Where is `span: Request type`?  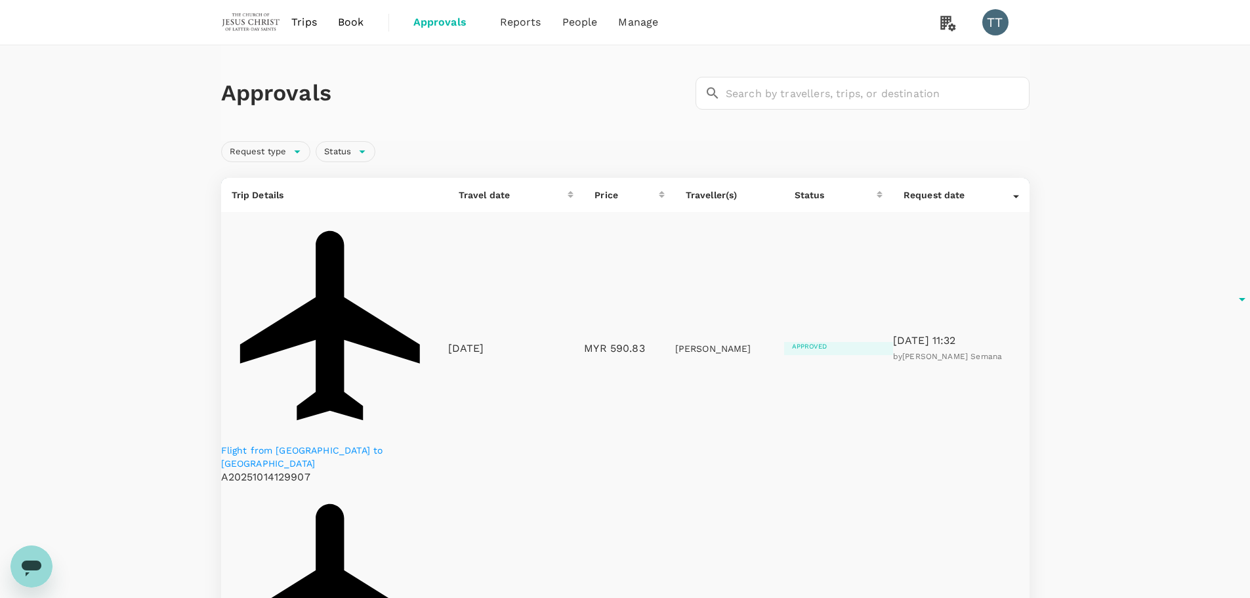
span: Request type is located at coordinates (258, 152).